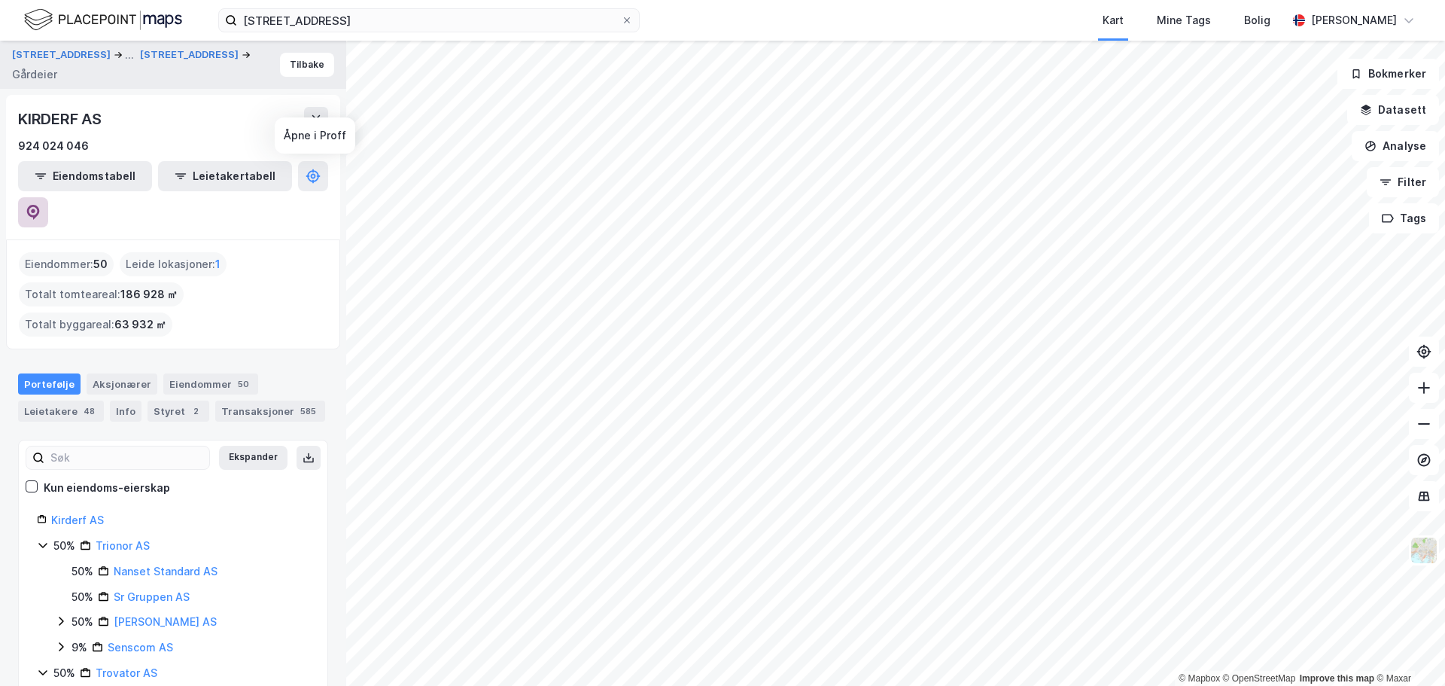  I want to click on button: Datasett, so click(1393, 110).